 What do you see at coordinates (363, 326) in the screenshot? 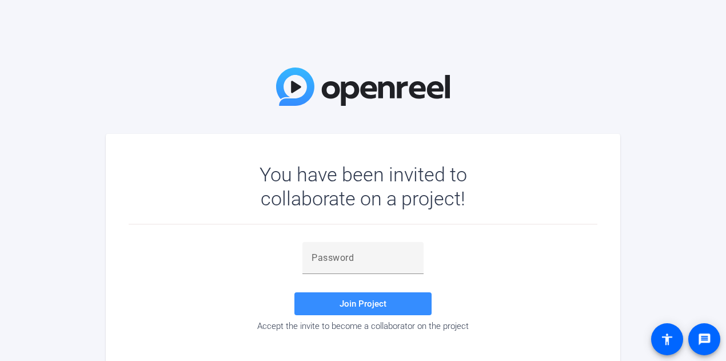
I see `div: Accept the invite to become a collaborator on the project` at bounding box center [363, 326].